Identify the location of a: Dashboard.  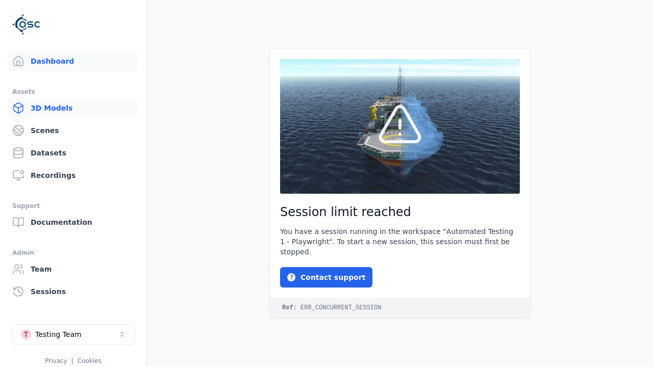
(73, 61).